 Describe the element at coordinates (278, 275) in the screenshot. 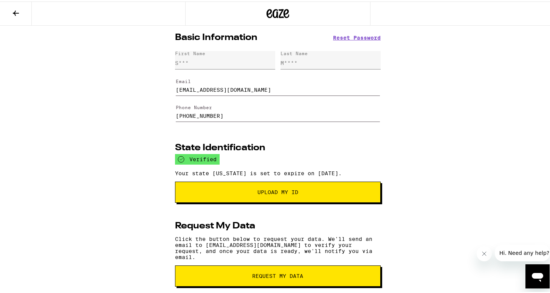

I see `button: request my data` at that location.